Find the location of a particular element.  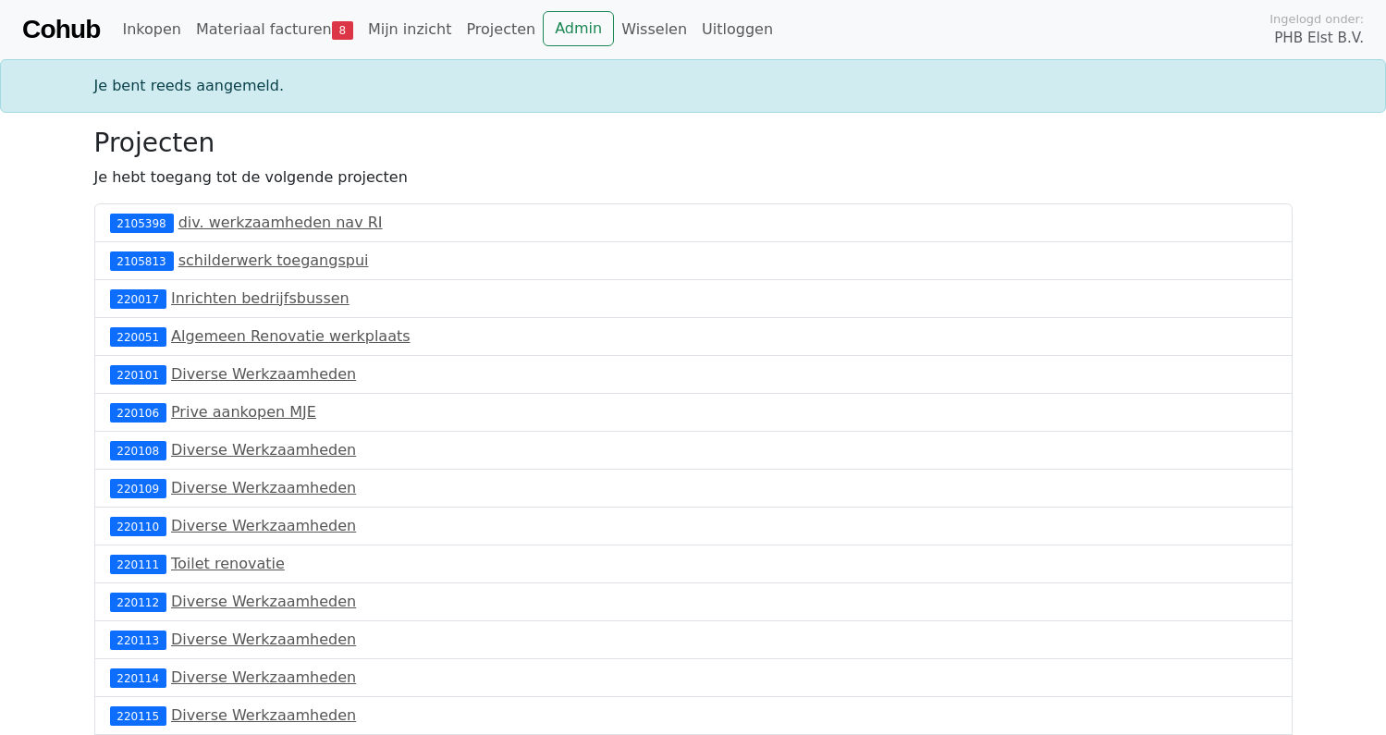

div: 220115 is located at coordinates (138, 716).